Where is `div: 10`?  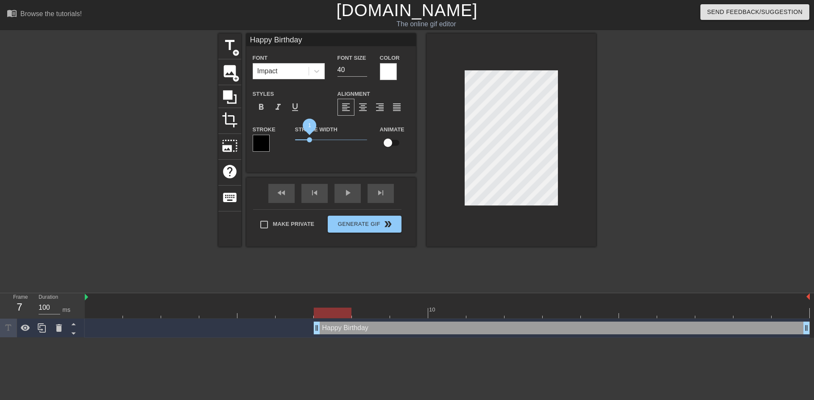 div: 10 is located at coordinates (433, 310).